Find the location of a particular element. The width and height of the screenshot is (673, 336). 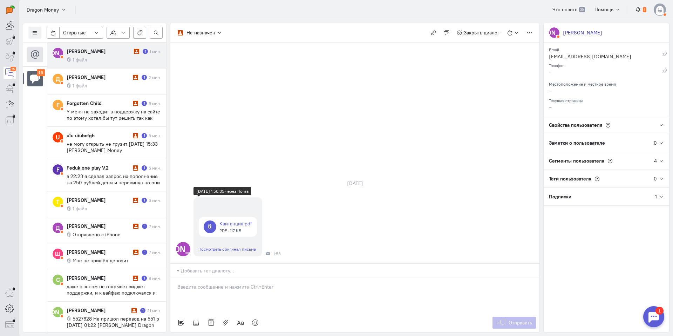

div: Forgotten Child is located at coordinates (99, 103).